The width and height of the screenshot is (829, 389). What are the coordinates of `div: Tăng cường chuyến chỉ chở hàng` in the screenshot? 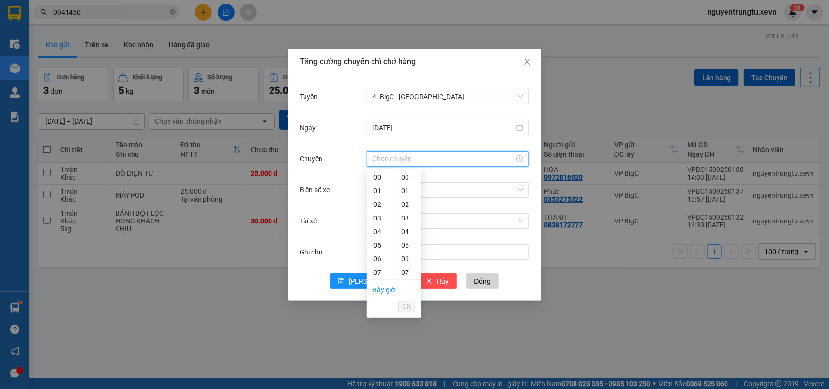 It's located at (415, 62).